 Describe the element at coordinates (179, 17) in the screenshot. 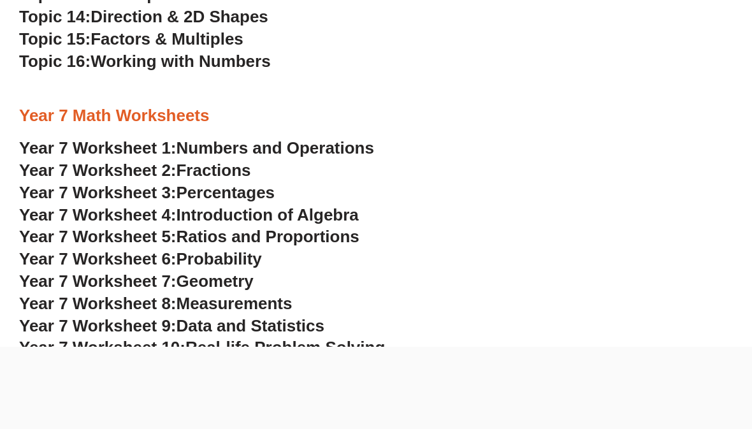

I see `span: Direction & 2D Shapes` at that location.